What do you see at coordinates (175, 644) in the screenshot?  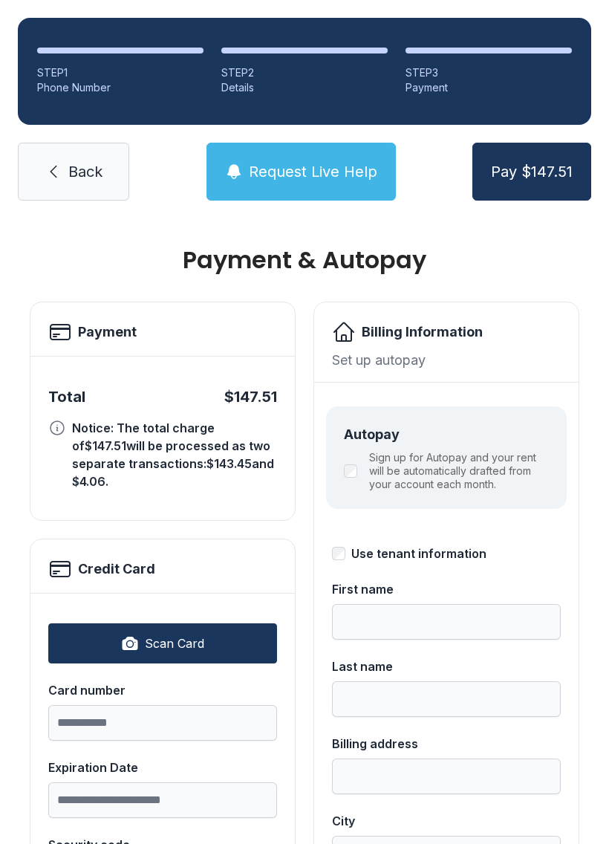 I see `span: Scan Card` at bounding box center [175, 644].